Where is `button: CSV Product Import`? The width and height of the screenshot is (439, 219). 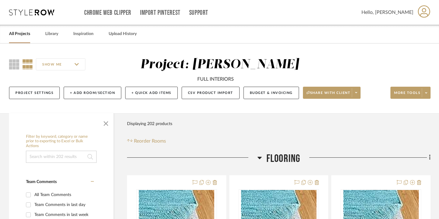
button: CSV Product Import is located at coordinates (210, 93).